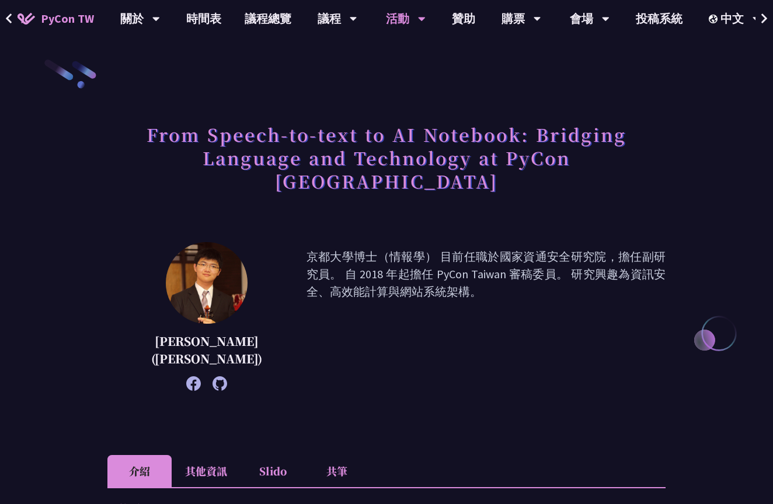 The width and height of the screenshot is (773, 504). Describe the element at coordinates (207, 283) in the screenshot. I see `img: 李昱勳 (Yu-Hsun Lee)` at that location.